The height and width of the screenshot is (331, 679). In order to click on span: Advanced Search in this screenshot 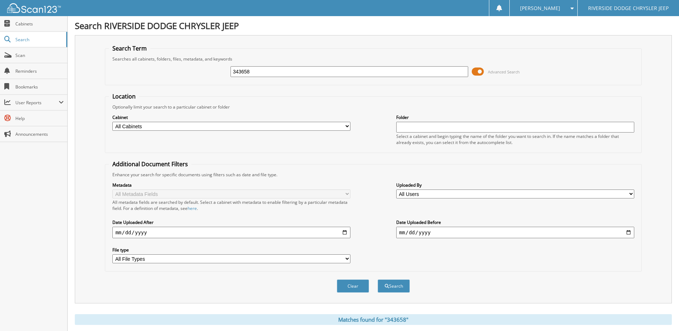, I will do `click(504, 72)`.